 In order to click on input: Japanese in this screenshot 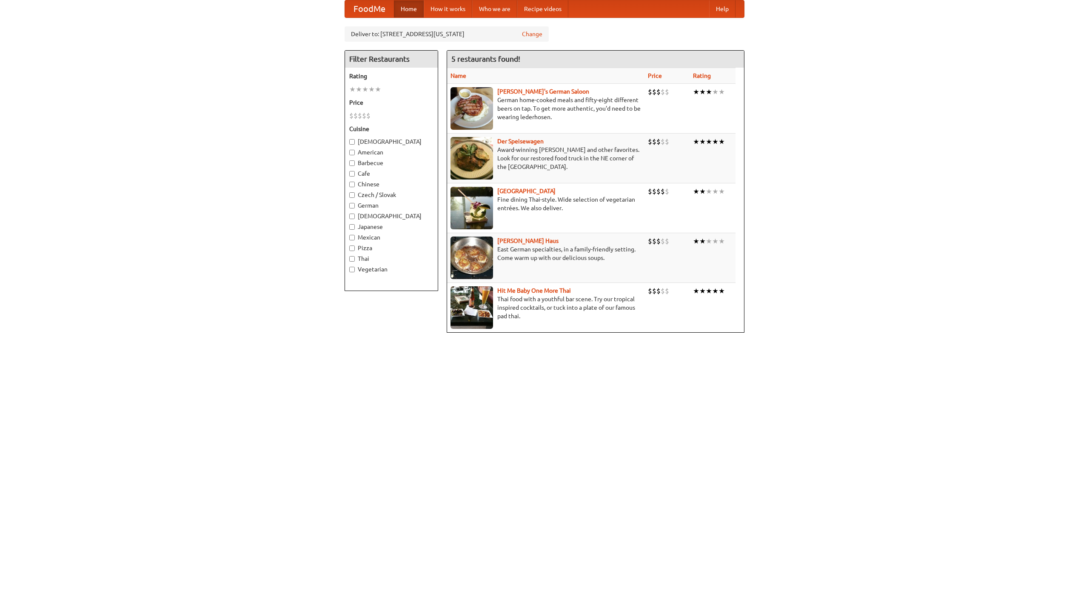, I will do `click(352, 227)`.